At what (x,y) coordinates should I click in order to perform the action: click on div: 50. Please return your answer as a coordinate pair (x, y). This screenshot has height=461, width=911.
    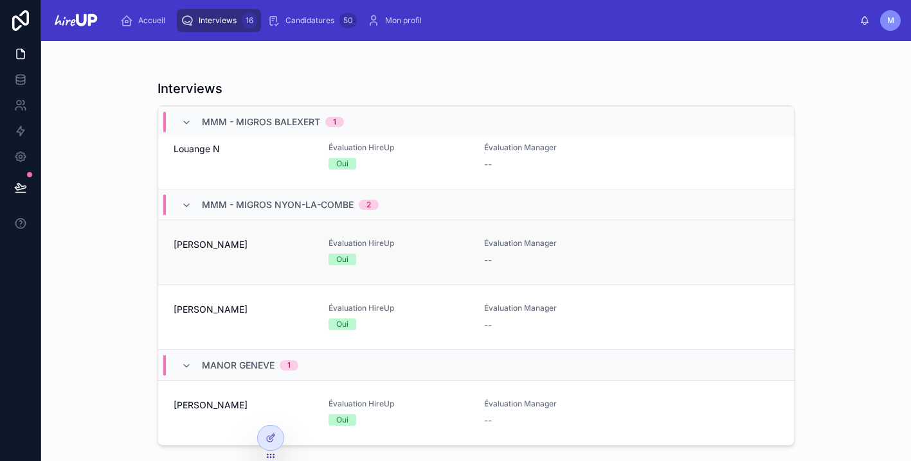
    Looking at the image, I should click on (348, 21).